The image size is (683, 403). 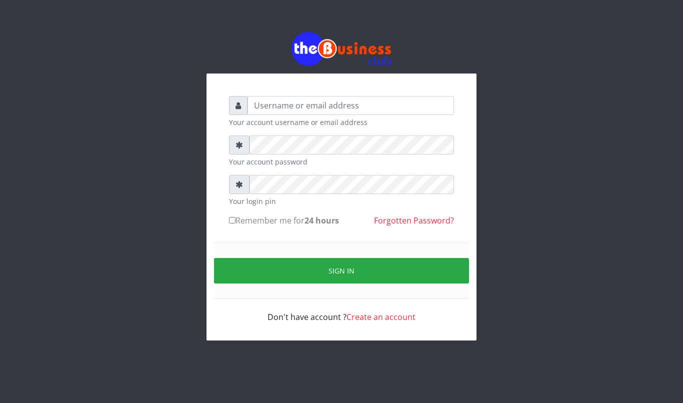 I want to click on b: 24 hours, so click(x=321, y=220).